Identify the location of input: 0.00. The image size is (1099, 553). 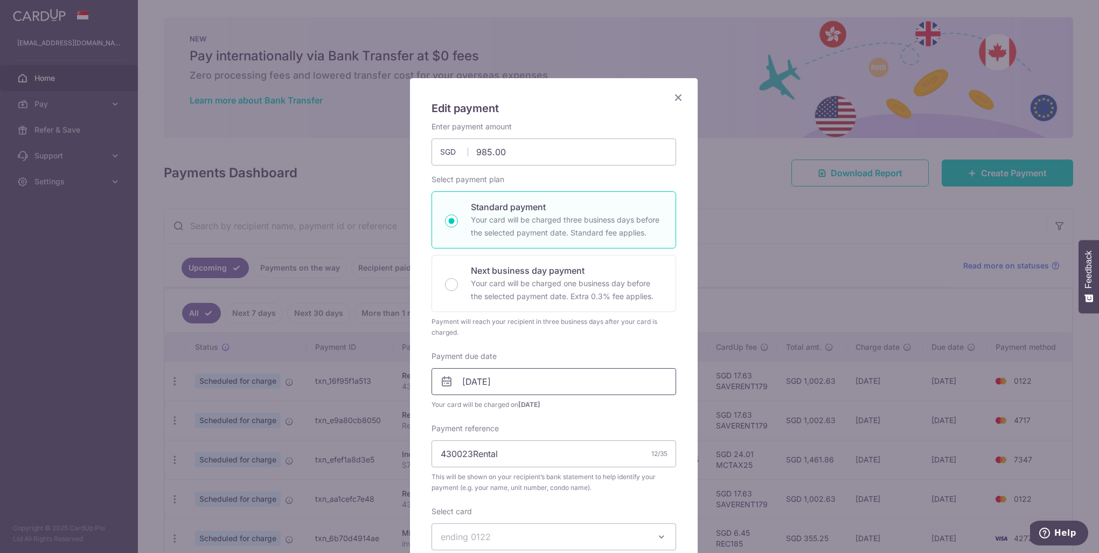
(554, 152).